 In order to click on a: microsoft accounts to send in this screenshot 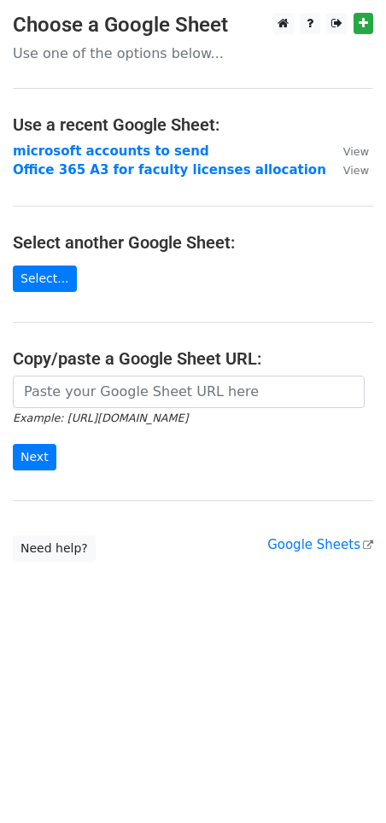, I will do `click(111, 151)`.